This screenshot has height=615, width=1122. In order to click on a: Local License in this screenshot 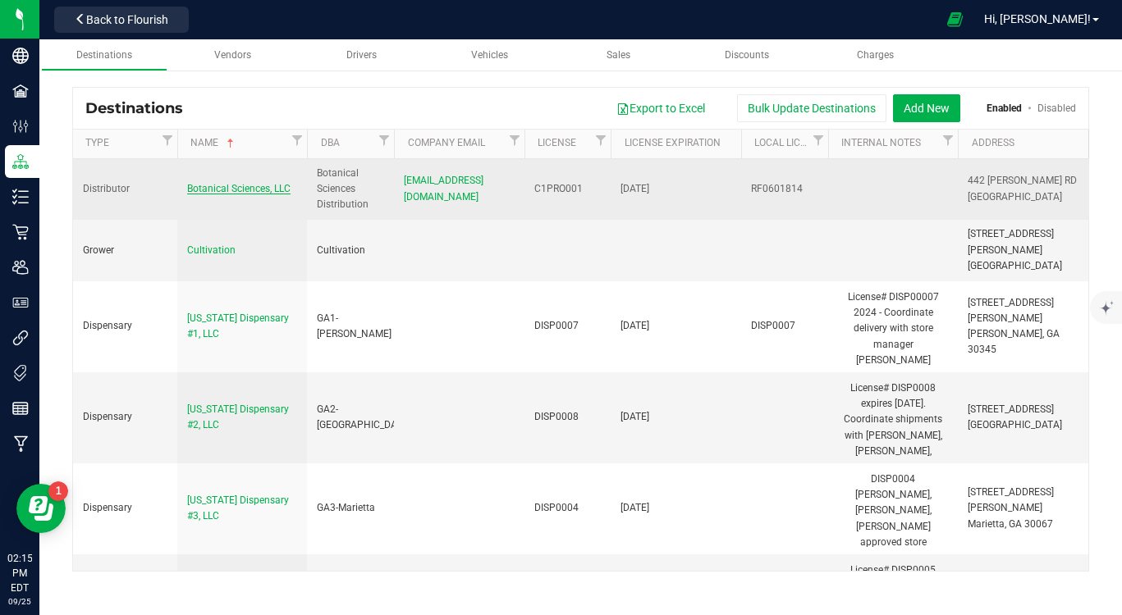, I will do `click(780, 144)`.